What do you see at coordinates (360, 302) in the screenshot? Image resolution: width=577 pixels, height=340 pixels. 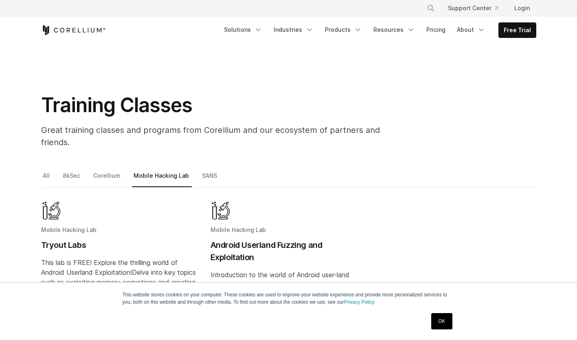 I see `a: Privacy Policy.` at bounding box center [360, 302].